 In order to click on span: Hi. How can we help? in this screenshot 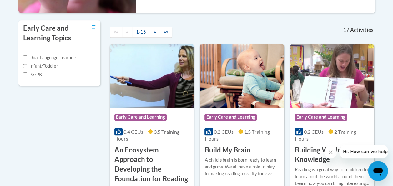, I will do `click(27, 7)`.